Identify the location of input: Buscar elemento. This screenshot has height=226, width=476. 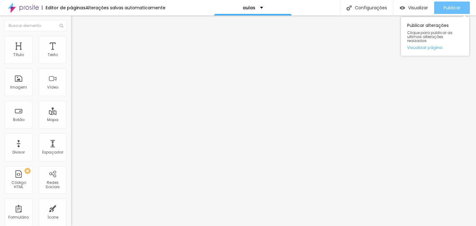
(36, 26).